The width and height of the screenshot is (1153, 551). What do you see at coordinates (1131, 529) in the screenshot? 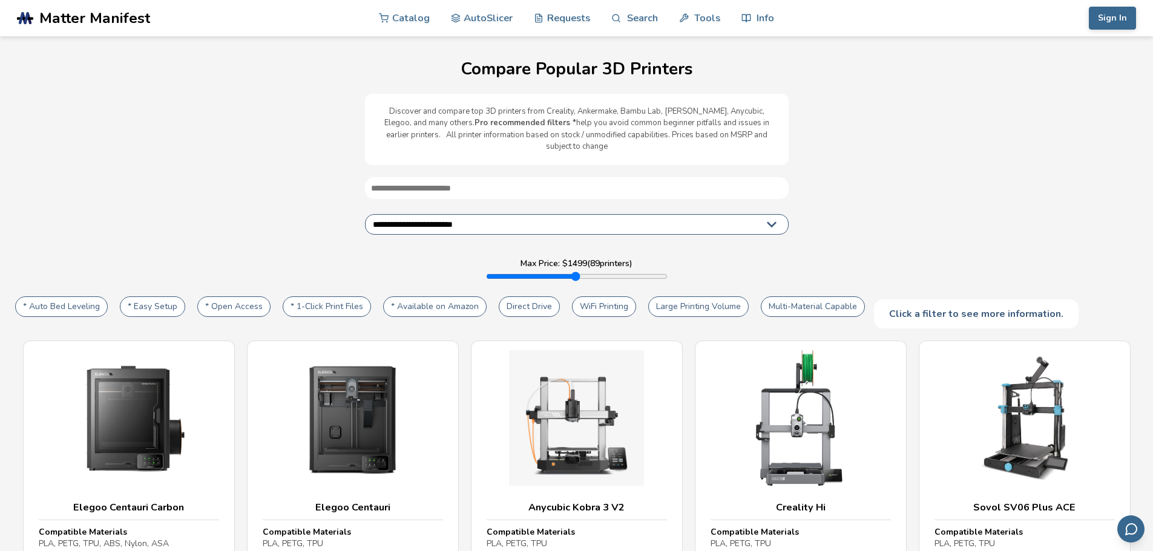
I see `button: Send feedback via email` at bounding box center [1131, 529].